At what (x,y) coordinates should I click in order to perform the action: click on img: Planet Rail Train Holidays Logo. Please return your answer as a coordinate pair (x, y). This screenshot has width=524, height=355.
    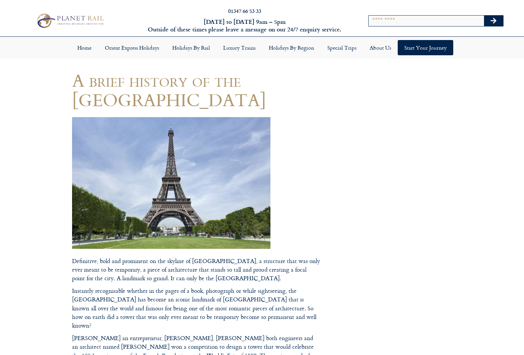
    Looking at the image, I should click on (70, 21).